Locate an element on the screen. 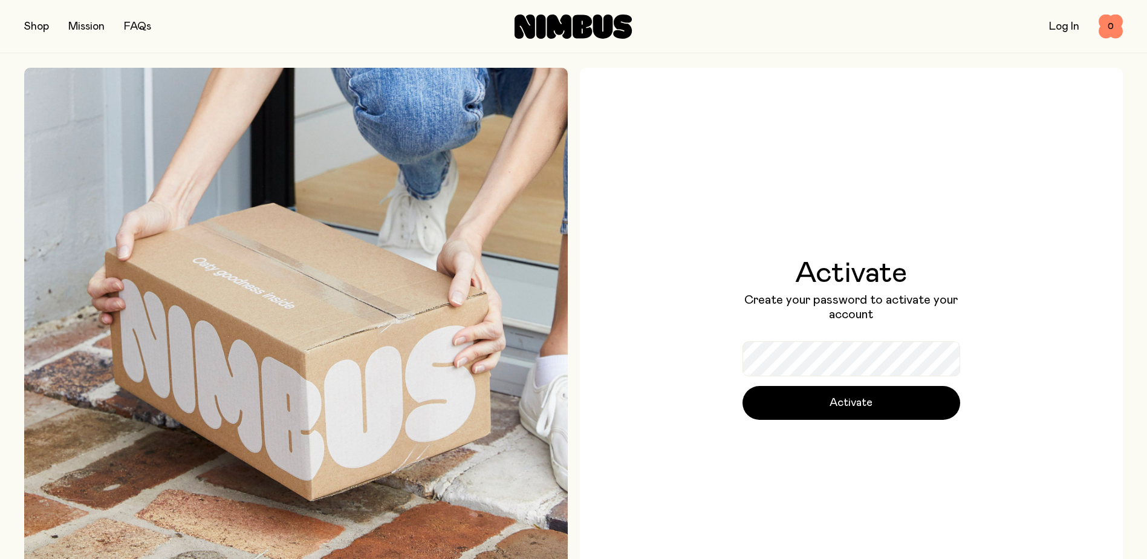  h1: Activate is located at coordinates (851, 273).